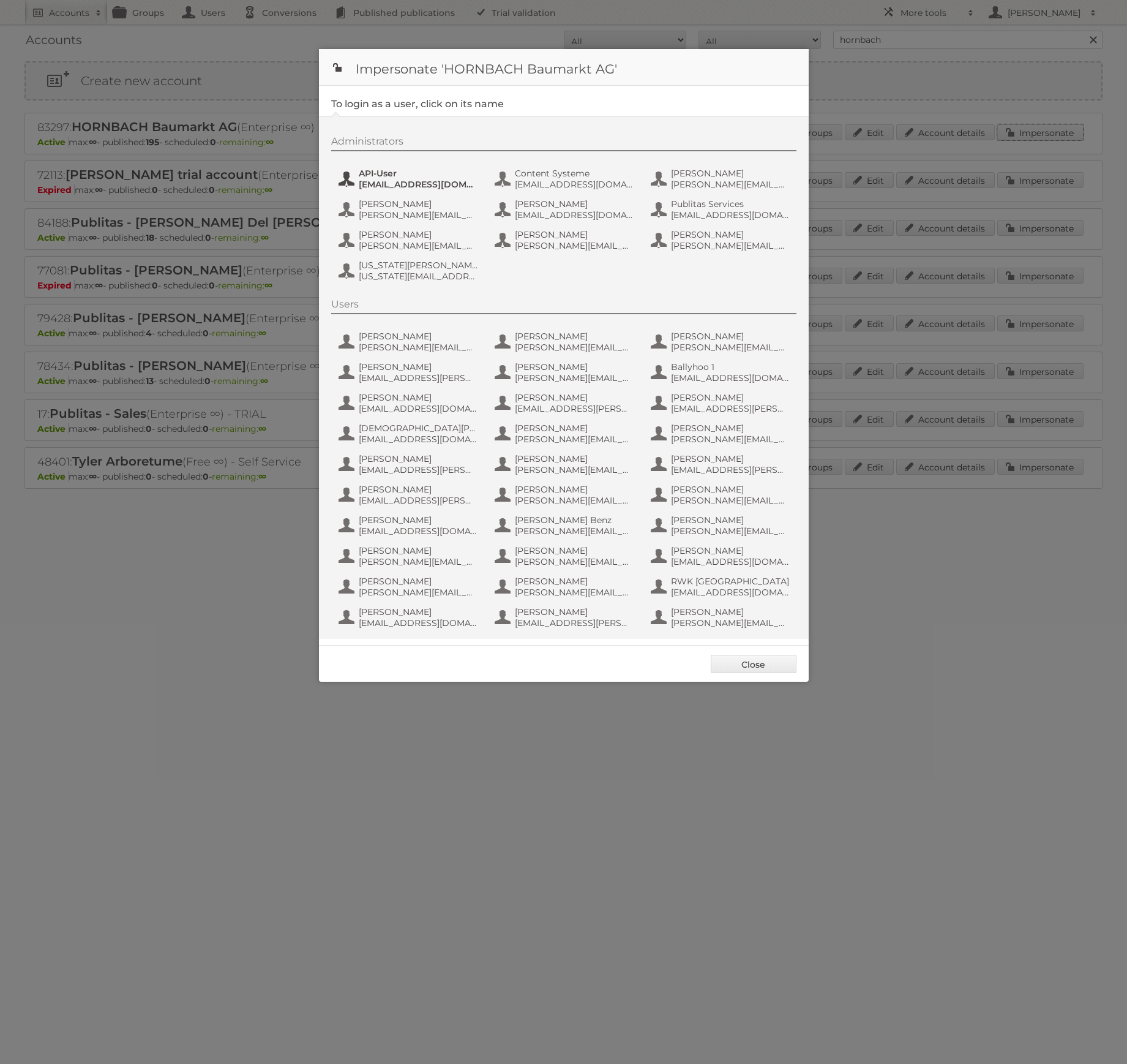 The width and height of the screenshot is (1127, 1064). I want to click on div: Users, so click(564, 306).